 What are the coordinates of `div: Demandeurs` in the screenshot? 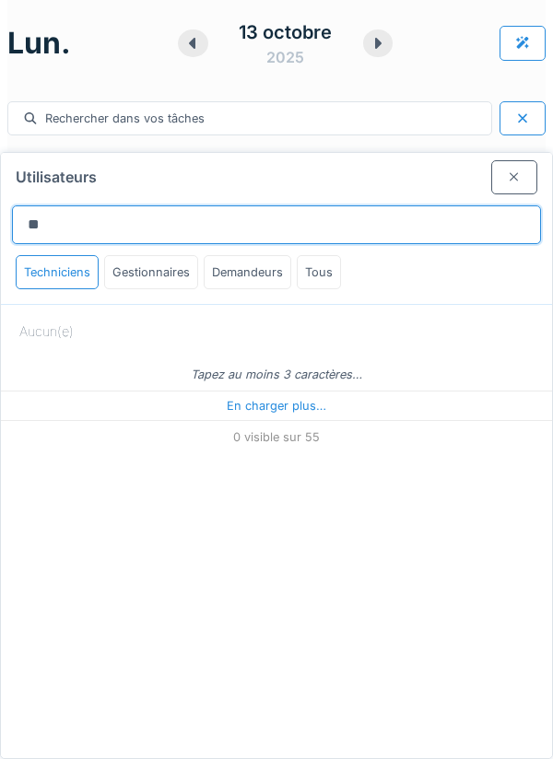 It's located at (247, 272).